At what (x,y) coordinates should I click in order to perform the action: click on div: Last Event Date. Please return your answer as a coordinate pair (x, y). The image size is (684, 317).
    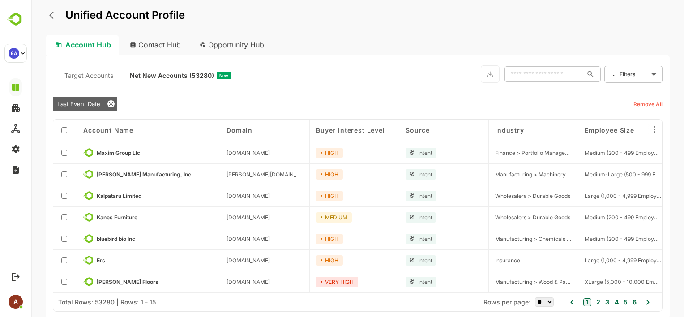
    Looking at the image, I should click on (54, 104).